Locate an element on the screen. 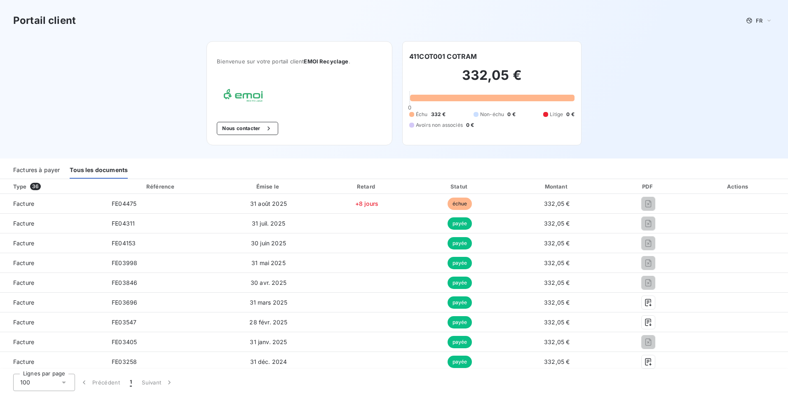  span: Avoirs non associés is located at coordinates (439, 125).